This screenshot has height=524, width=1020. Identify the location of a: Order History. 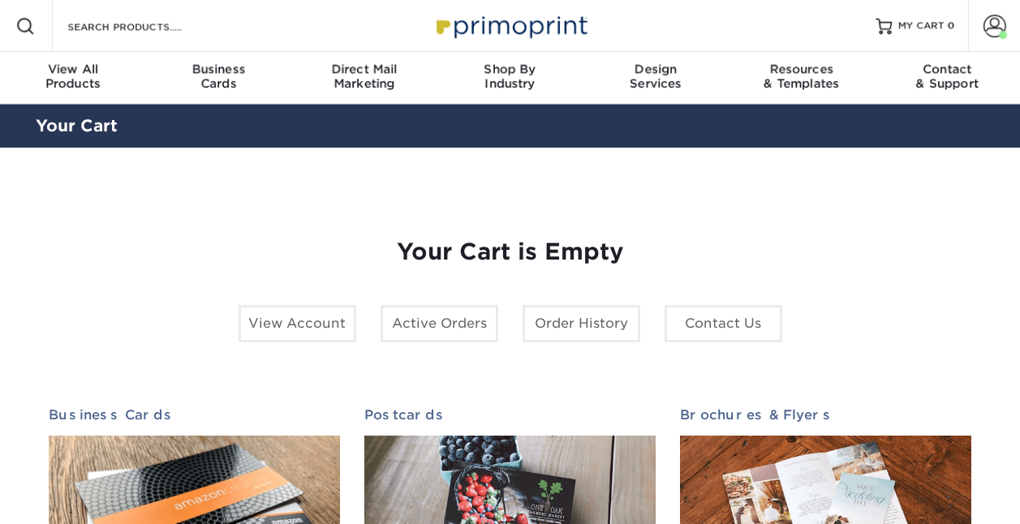
(581, 324).